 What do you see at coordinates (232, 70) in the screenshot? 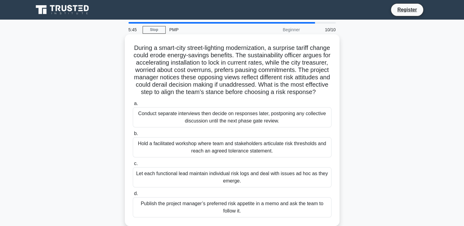
I see `h5: During a smart-city street-lighting modernization, a surprise tariff change could erode energy-sa...` at bounding box center [232, 70].